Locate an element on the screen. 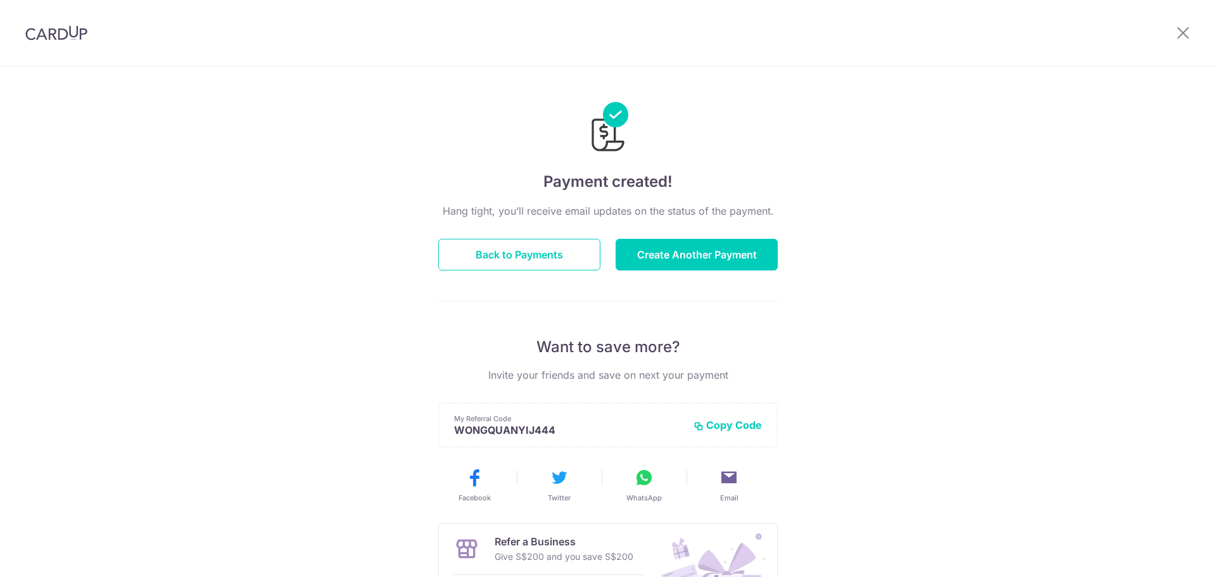  button: Email is located at coordinates (729, 485).